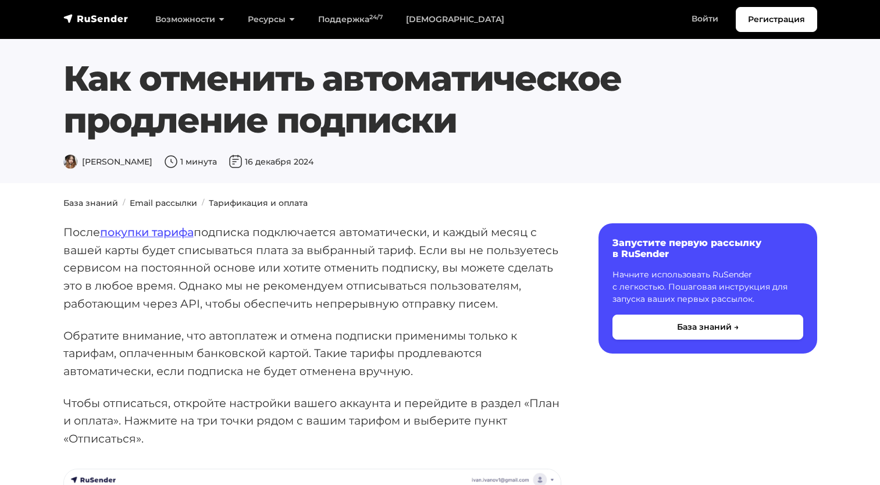  I want to click on a: Ресурсы, so click(271, 19).